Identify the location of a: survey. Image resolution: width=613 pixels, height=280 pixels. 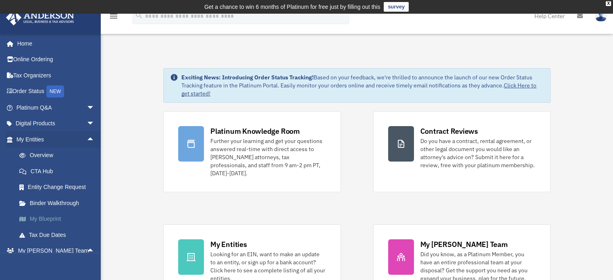
(396, 7).